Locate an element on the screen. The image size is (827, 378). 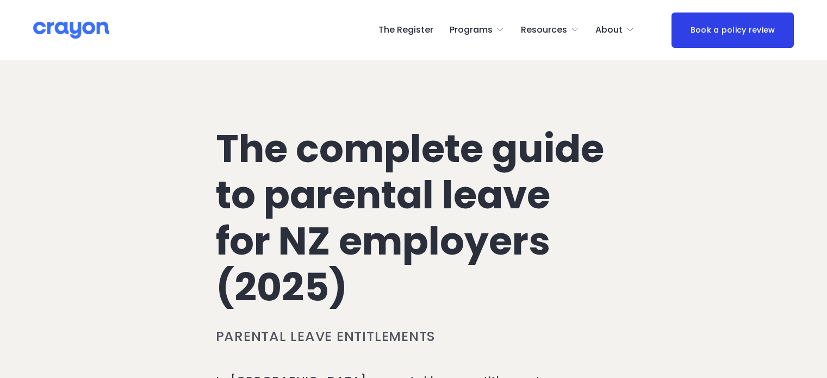
span: About is located at coordinates (609, 30).